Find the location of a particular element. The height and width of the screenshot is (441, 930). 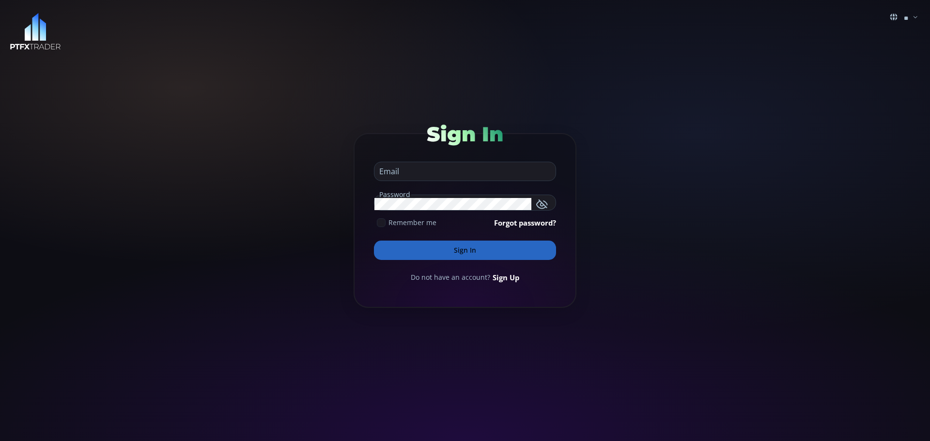

a: Sign Up is located at coordinates (505, 277).